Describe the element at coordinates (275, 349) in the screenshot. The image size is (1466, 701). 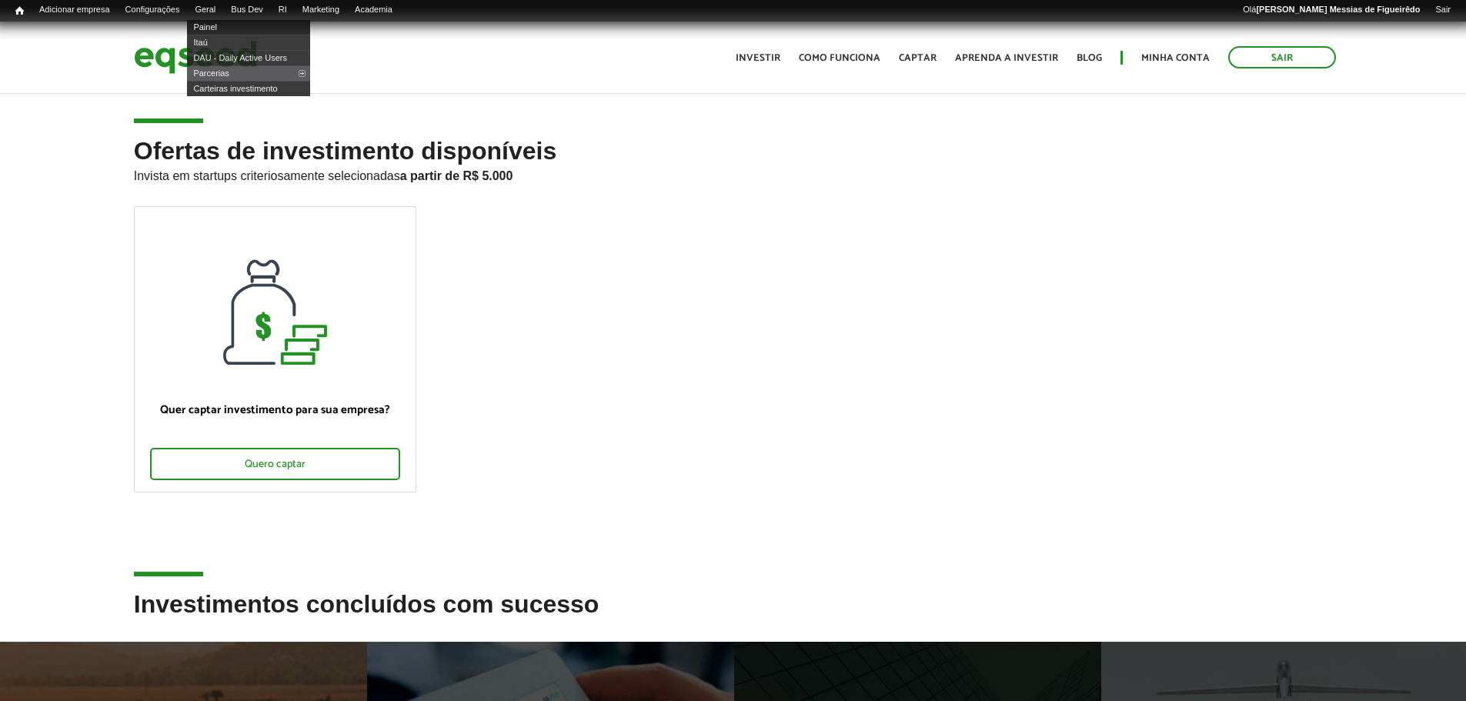
I see `a: Quer captar investimento para sua empresa? Quero captar` at that location.